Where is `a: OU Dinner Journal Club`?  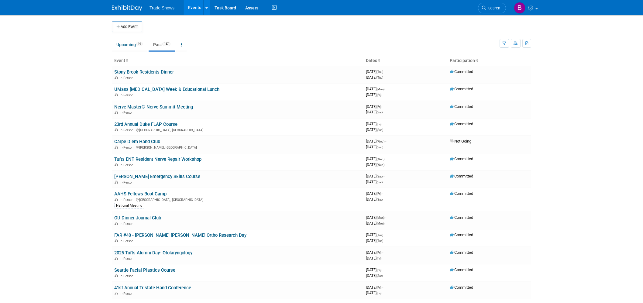
a: OU Dinner Journal Club is located at coordinates (138, 218).